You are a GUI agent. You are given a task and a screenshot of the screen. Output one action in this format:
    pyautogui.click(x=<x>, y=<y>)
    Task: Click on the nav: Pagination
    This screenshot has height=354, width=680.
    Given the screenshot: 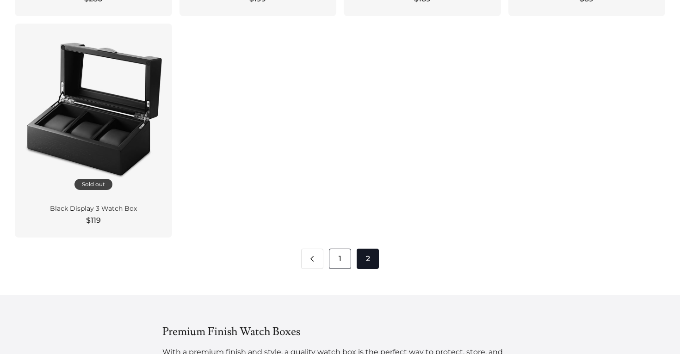 What is the action you would take?
    pyautogui.click(x=340, y=259)
    